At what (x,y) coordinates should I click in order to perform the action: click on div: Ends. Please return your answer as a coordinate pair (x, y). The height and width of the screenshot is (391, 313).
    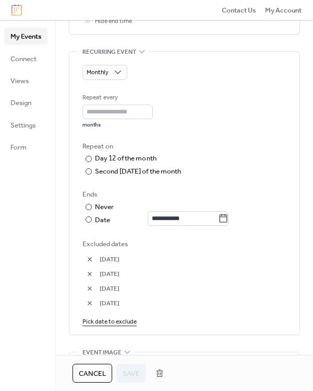
    Looking at the image, I should click on (183, 194).